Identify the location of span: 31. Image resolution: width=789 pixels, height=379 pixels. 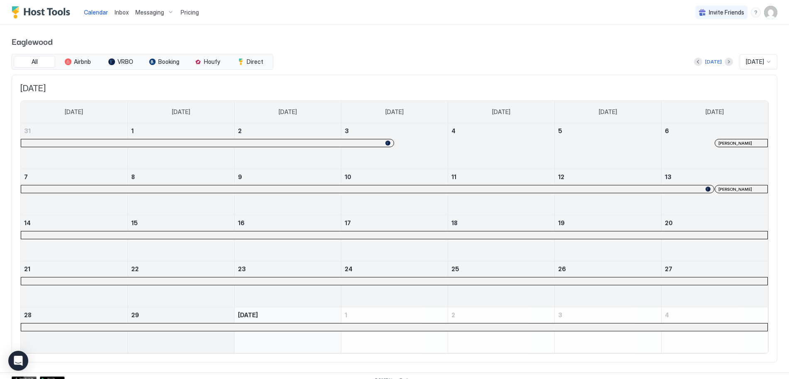
(27, 131).